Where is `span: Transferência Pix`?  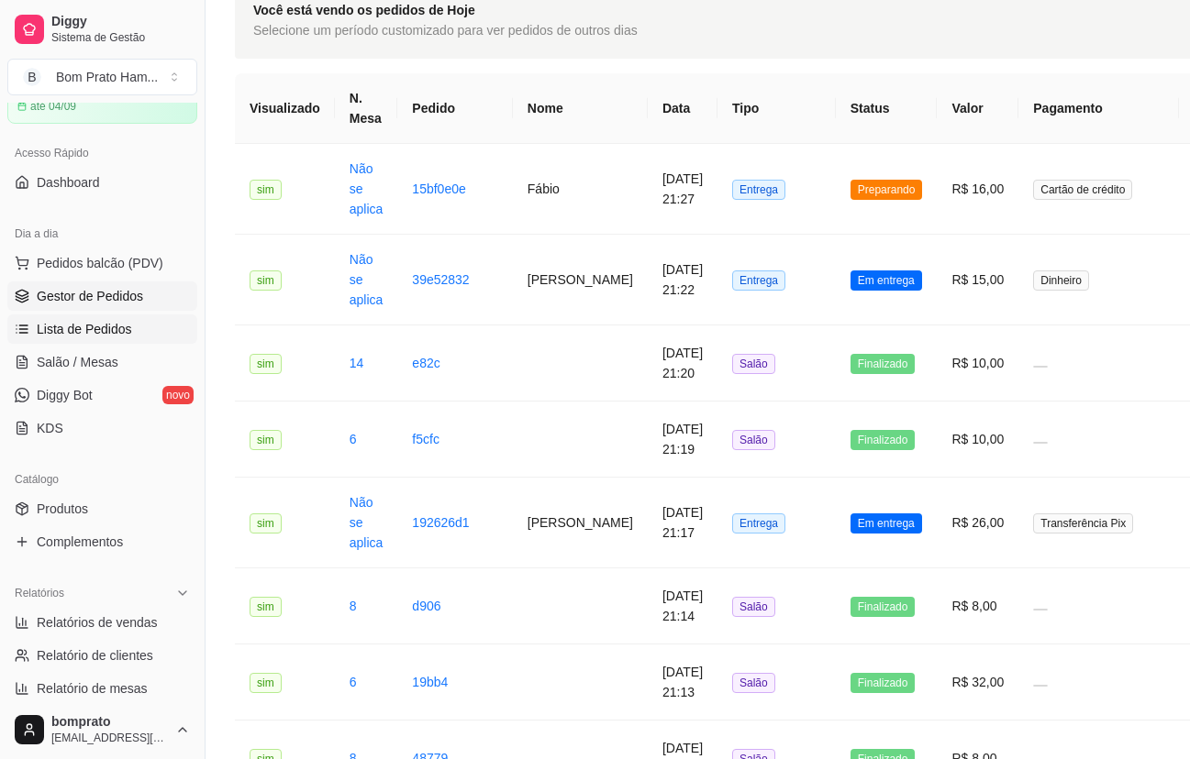 span: Transferência Pix is located at coordinates (1082, 524).